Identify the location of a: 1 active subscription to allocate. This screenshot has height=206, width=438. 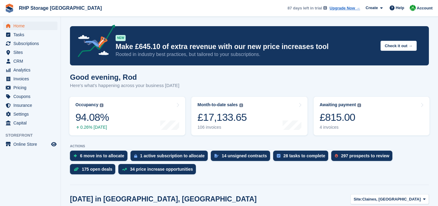
(171, 157).